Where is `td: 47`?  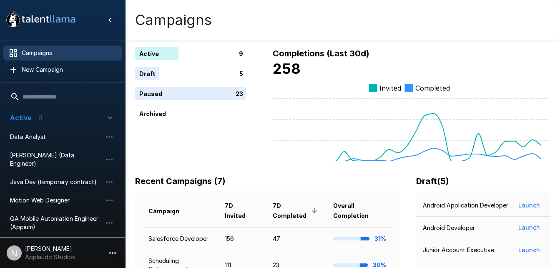 td: 47 is located at coordinates (297, 238).